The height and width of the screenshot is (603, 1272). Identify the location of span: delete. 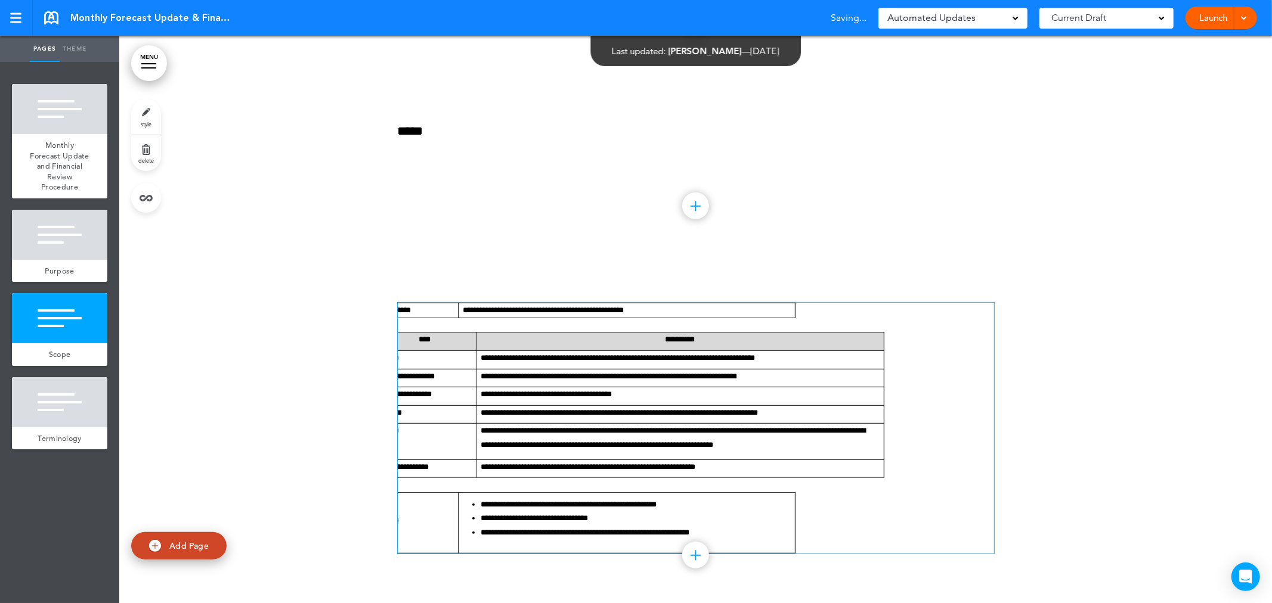
(146, 160).